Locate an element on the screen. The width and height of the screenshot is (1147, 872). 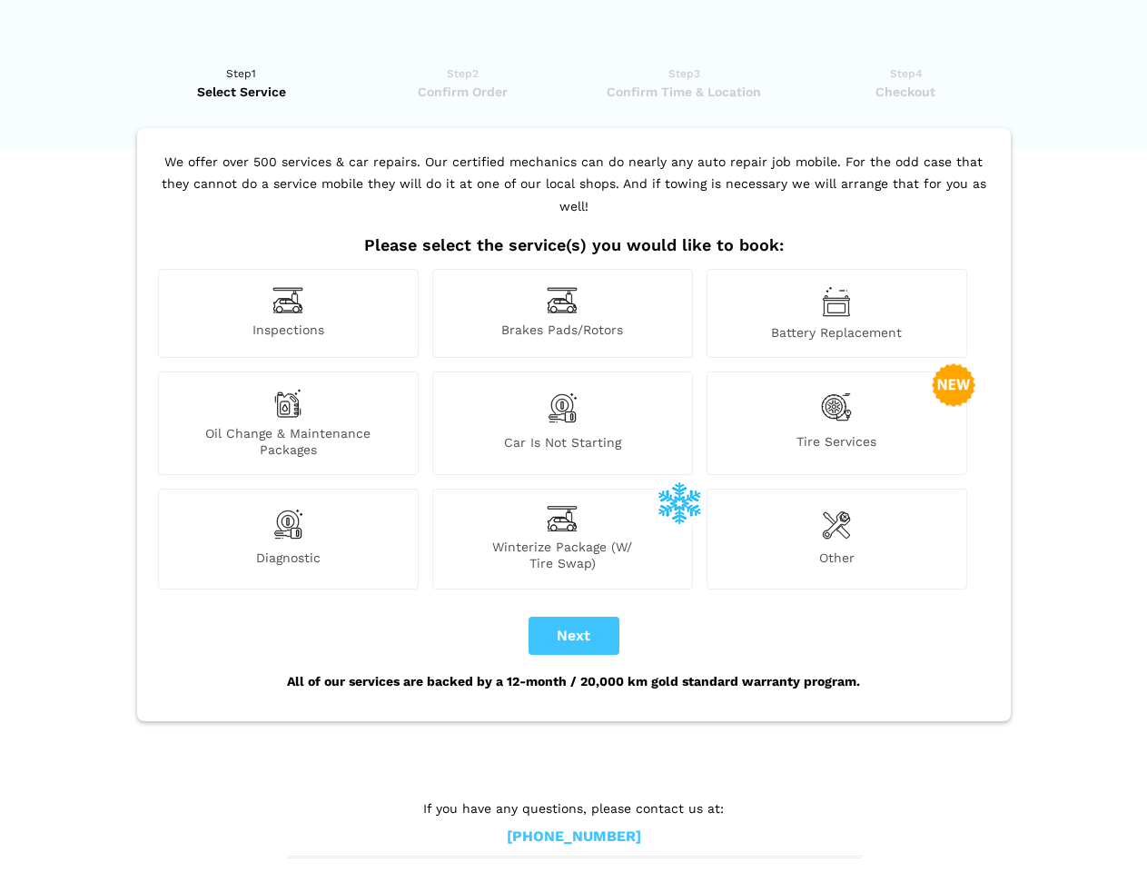
span: Select Service is located at coordinates (242, 92).